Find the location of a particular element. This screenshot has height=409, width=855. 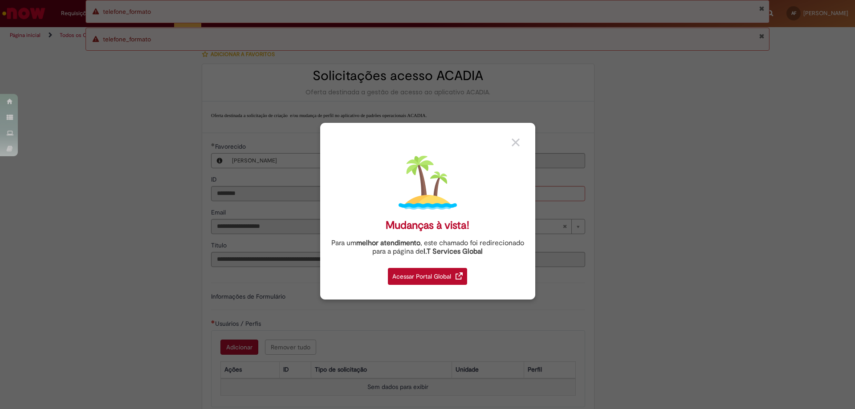

div: Para um , este chamado foi redirecionado para a página de is located at coordinates (427, 247).